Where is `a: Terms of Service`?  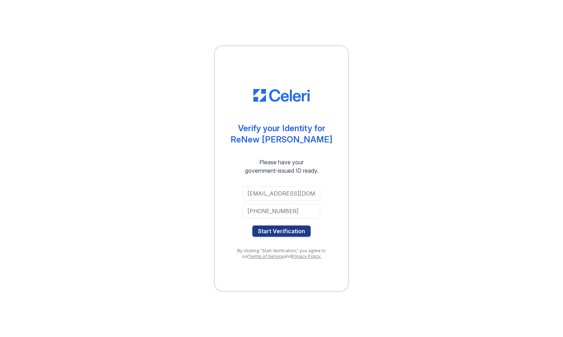
a: Terms of Service is located at coordinates (266, 256).